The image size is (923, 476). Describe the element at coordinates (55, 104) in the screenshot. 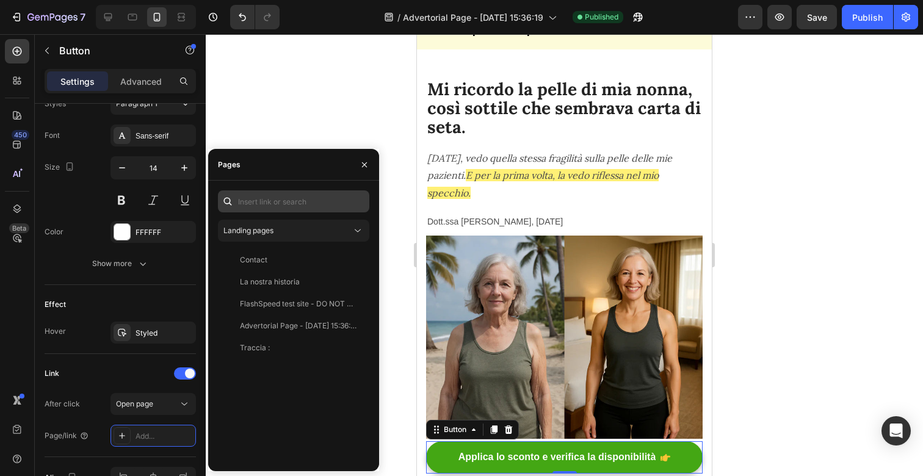

I see `div: Styles` at that location.